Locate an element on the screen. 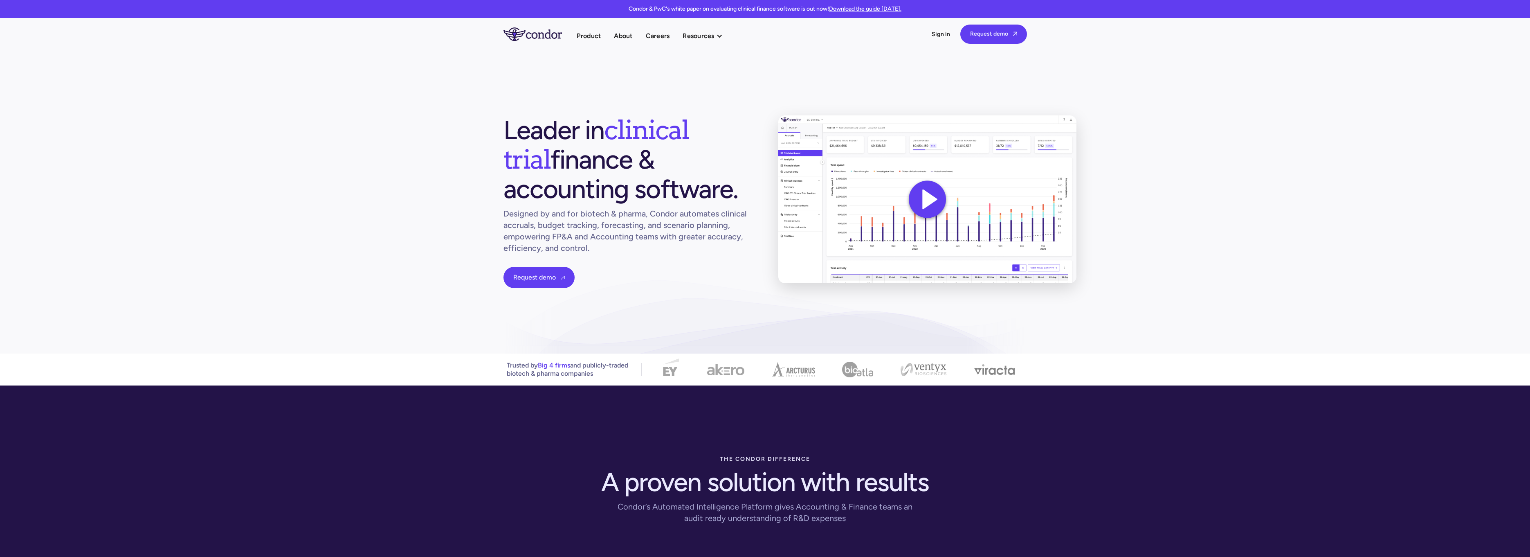 The width and height of the screenshot is (1530, 557). a: Careers is located at coordinates (658, 36).